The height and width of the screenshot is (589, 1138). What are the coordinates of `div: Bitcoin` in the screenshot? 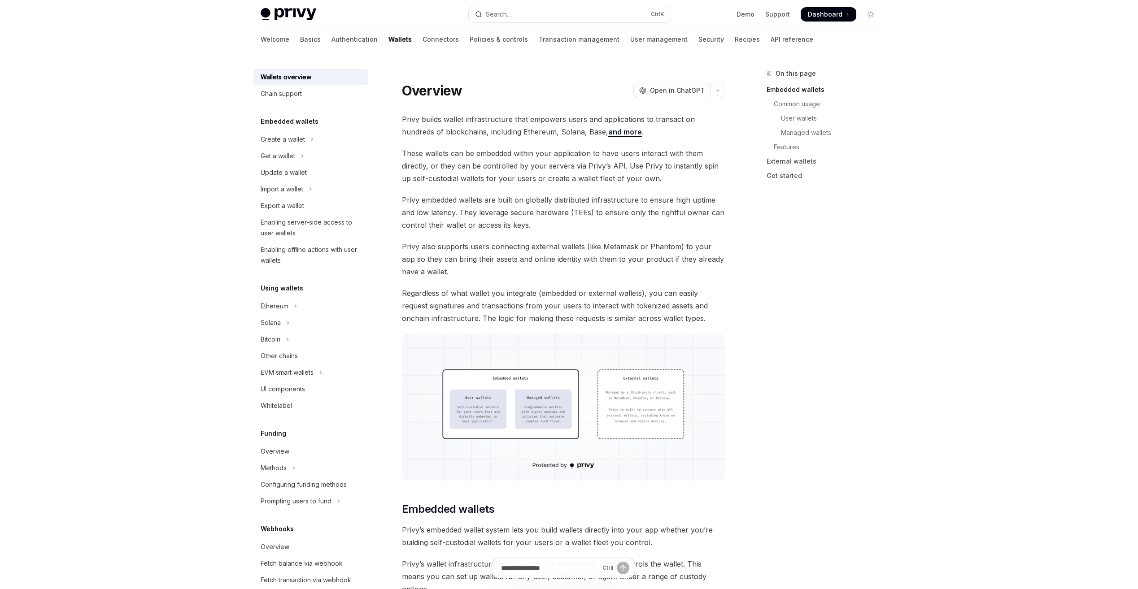 It's located at (270, 340).